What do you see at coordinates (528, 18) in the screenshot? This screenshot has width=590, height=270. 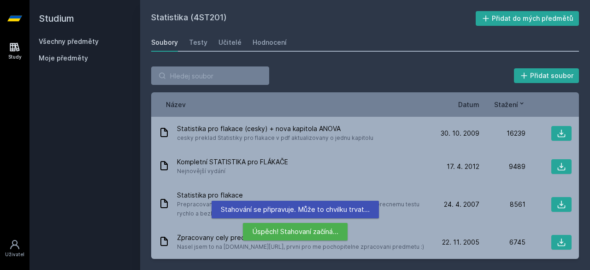 I see `button: Přidat do mých předmětů` at bounding box center [528, 18].